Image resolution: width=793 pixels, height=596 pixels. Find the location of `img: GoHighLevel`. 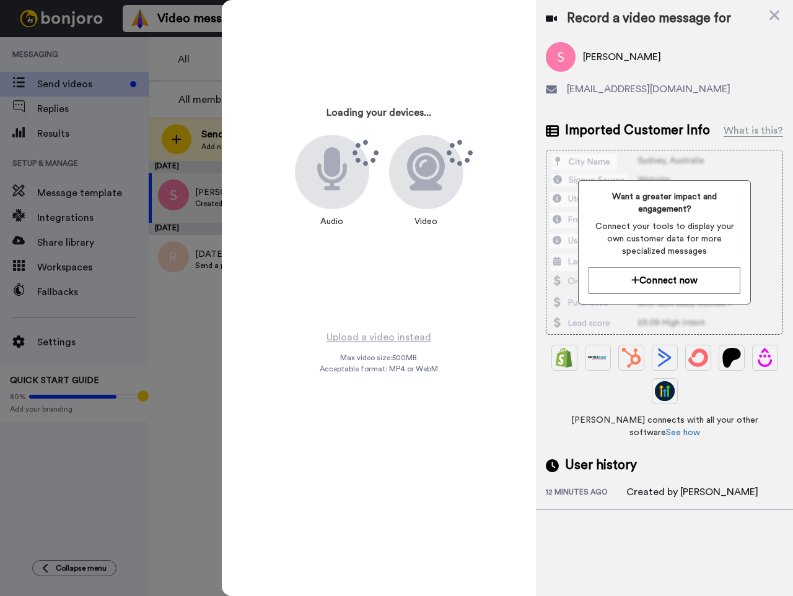

img: GoHighLevel is located at coordinates (664, 391).